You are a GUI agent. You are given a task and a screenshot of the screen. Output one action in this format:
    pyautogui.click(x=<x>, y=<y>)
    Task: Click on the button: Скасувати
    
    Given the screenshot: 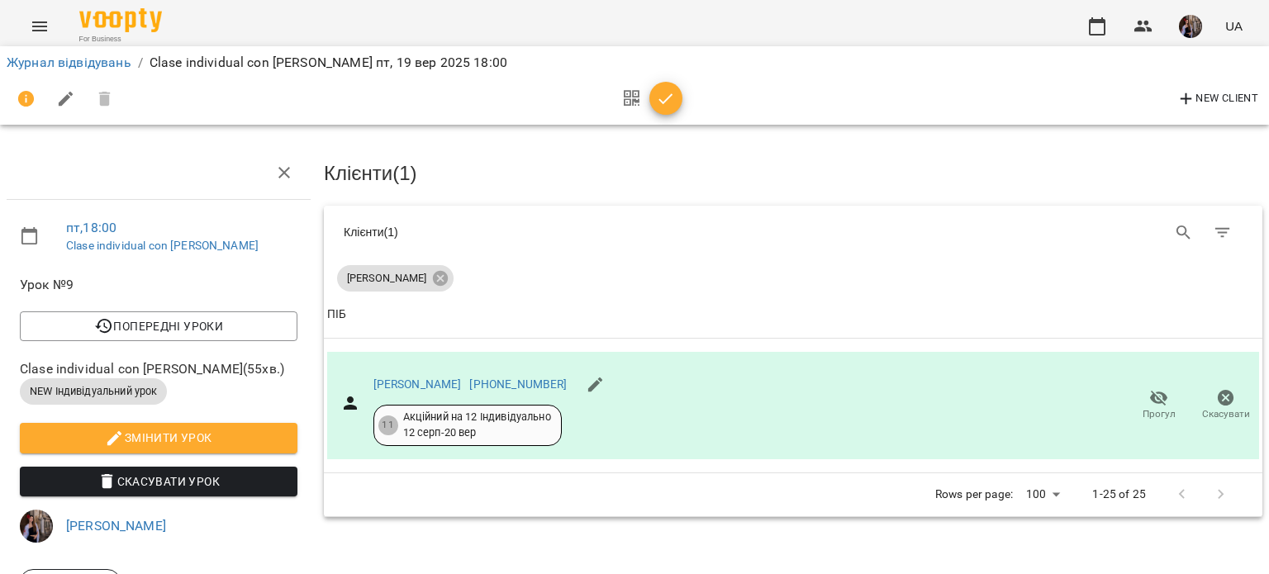 What is the action you would take?
    pyautogui.click(x=1225, y=406)
    